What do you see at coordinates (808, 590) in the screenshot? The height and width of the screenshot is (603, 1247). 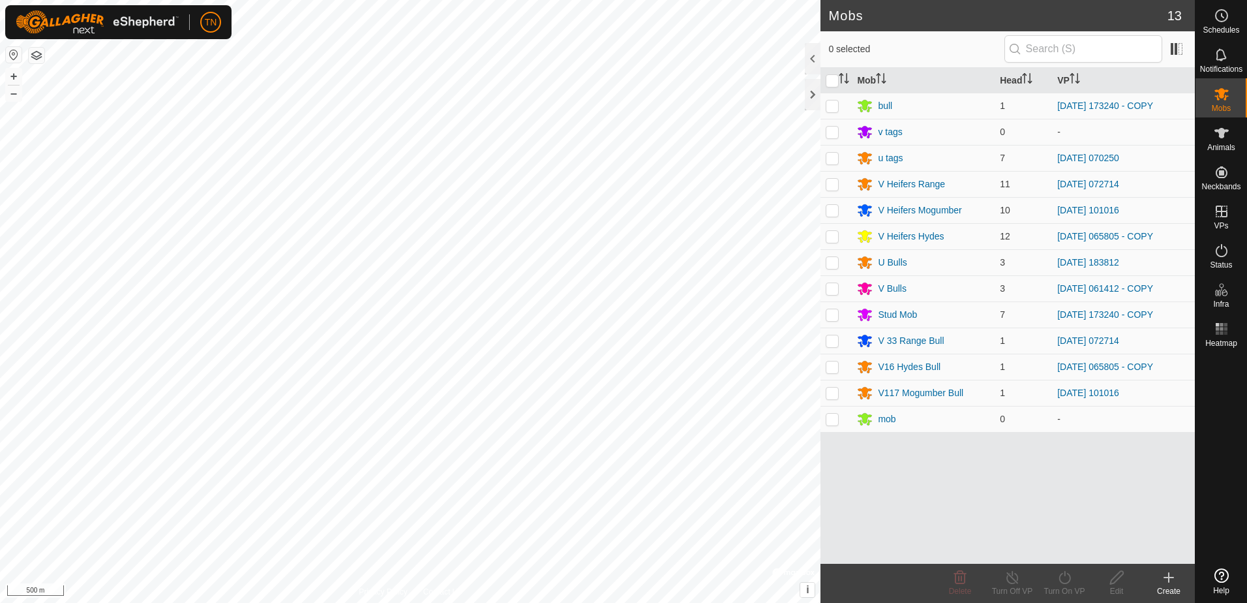 I see `button: i` at bounding box center [808, 590].